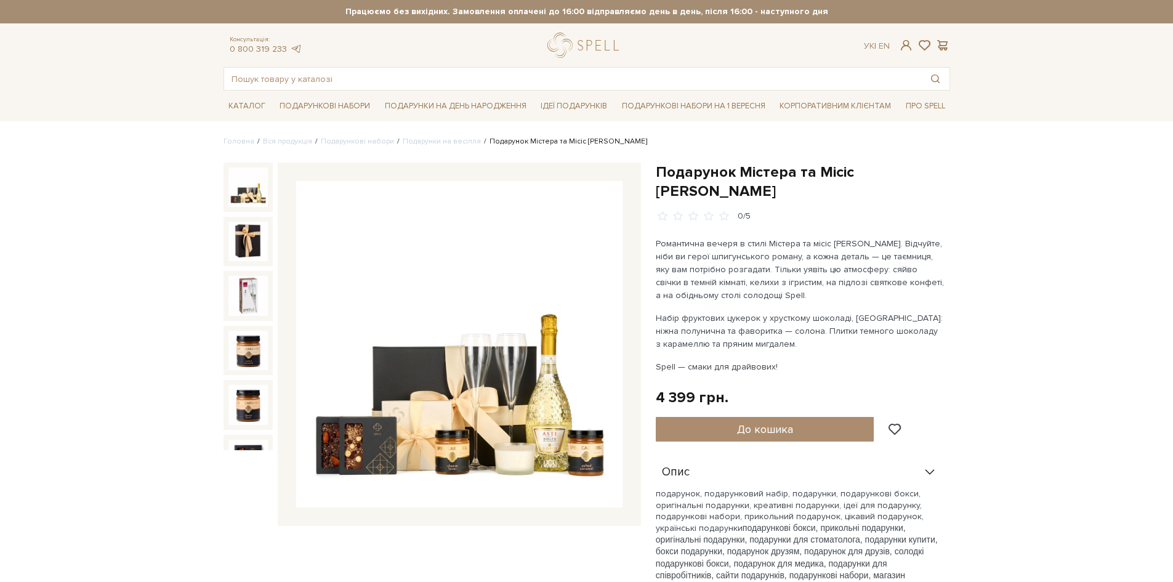 The image size is (1173, 582). Describe the element at coordinates (877, 46) in the screenshot. I see `div: Ук` at that location.